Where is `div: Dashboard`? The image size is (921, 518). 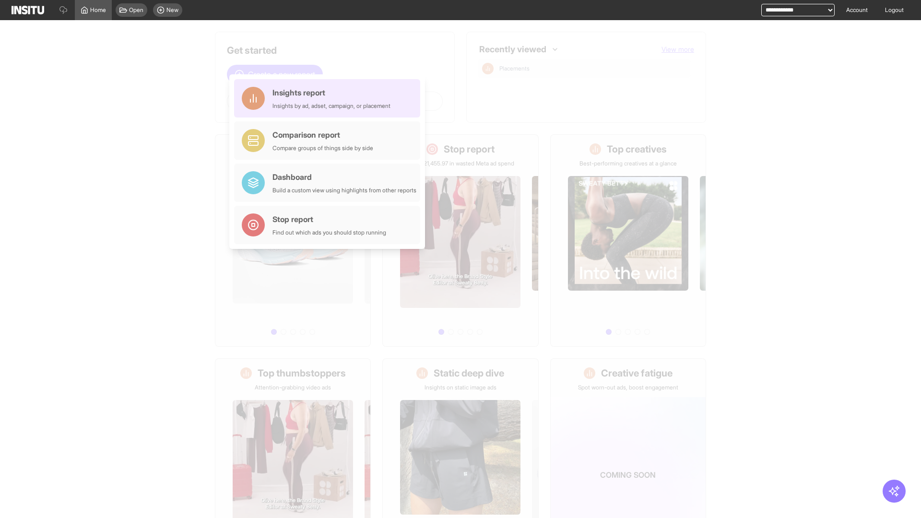
div: Dashboard is located at coordinates (344, 177).